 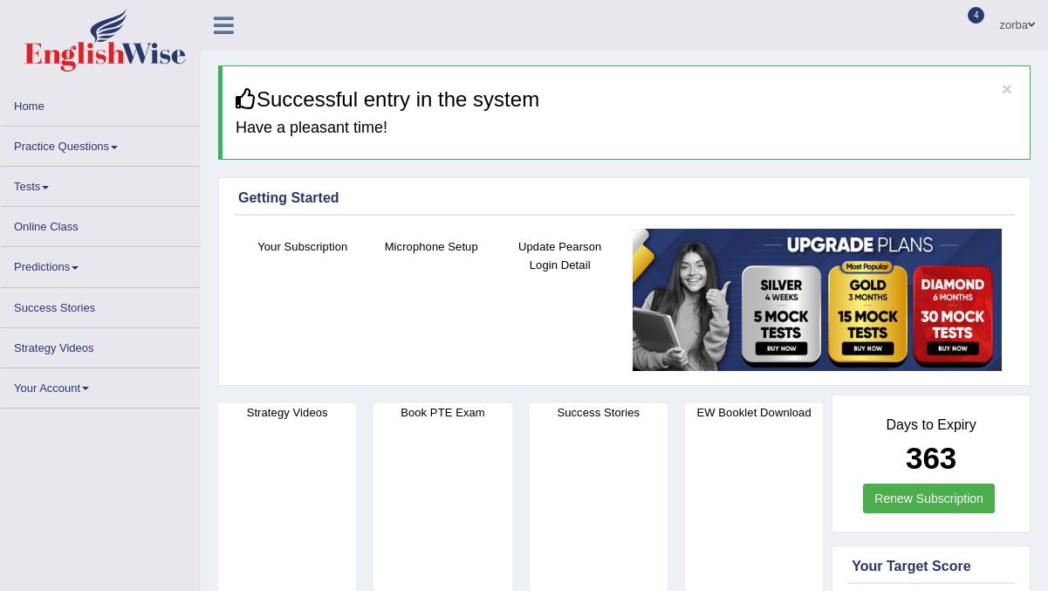 What do you see at coordinates (817, 299) in the screenshot?
I see `img: small5.jpg` at bounding box center [817, 299].